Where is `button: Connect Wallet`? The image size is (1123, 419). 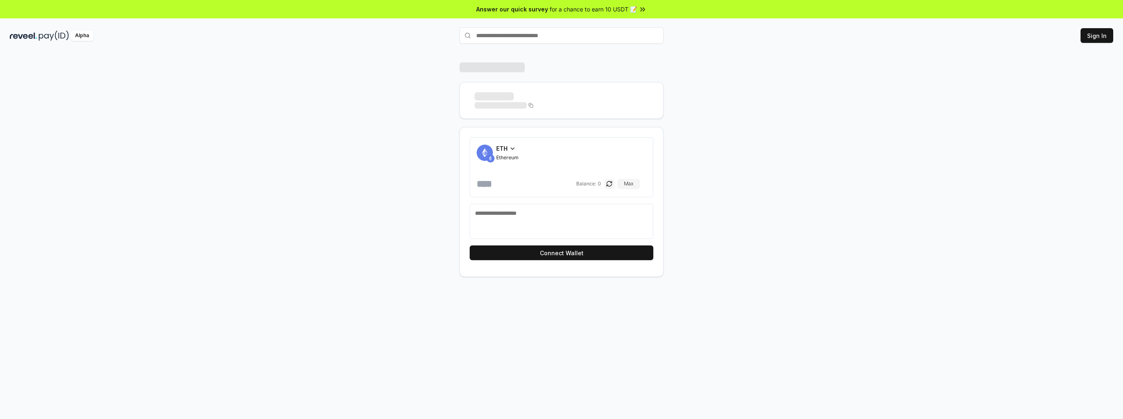 button: Connect Wallet is located at coordinates (561, 253).